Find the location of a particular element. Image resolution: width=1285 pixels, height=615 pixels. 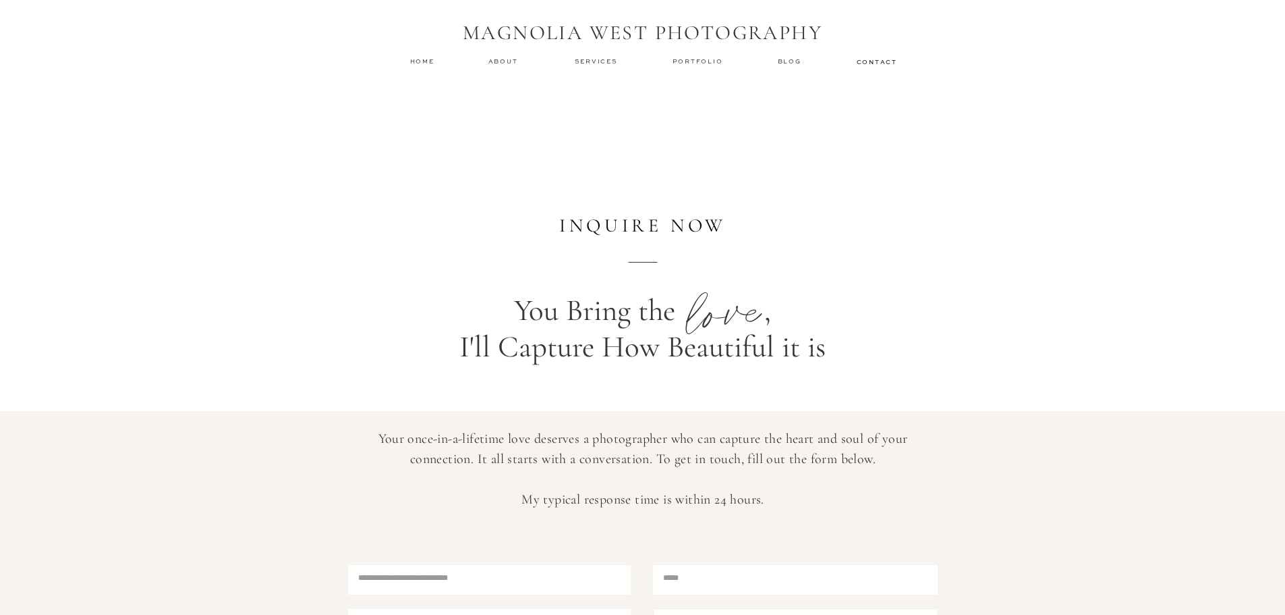

a: Portfolio is located at coordinates (699, 61).